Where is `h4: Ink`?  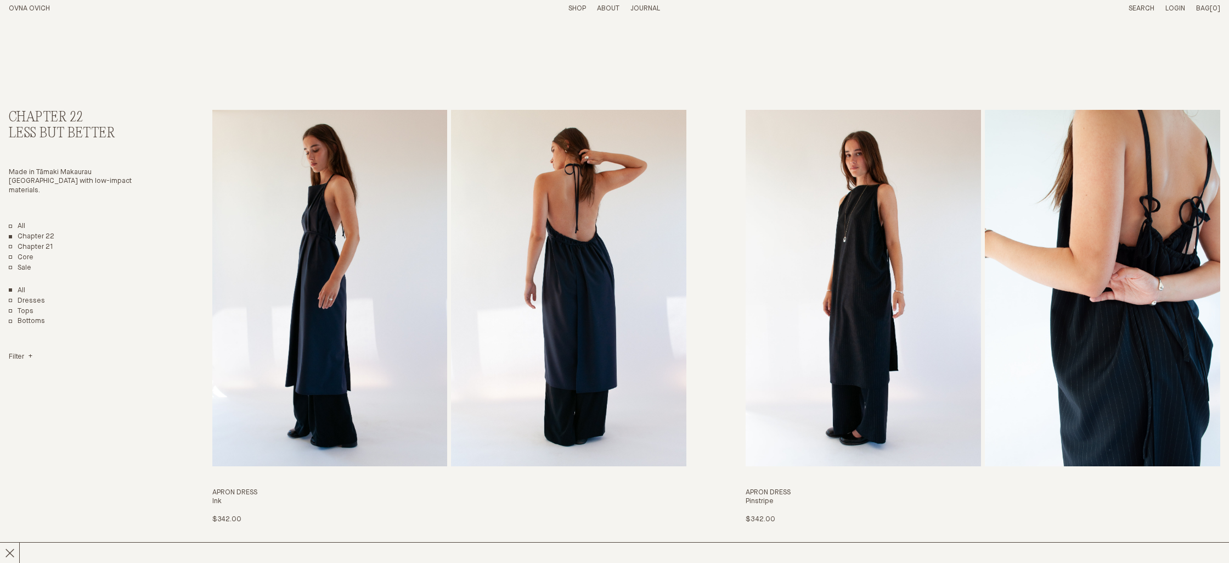 h4: Ink is located at coordinates (449, 501).